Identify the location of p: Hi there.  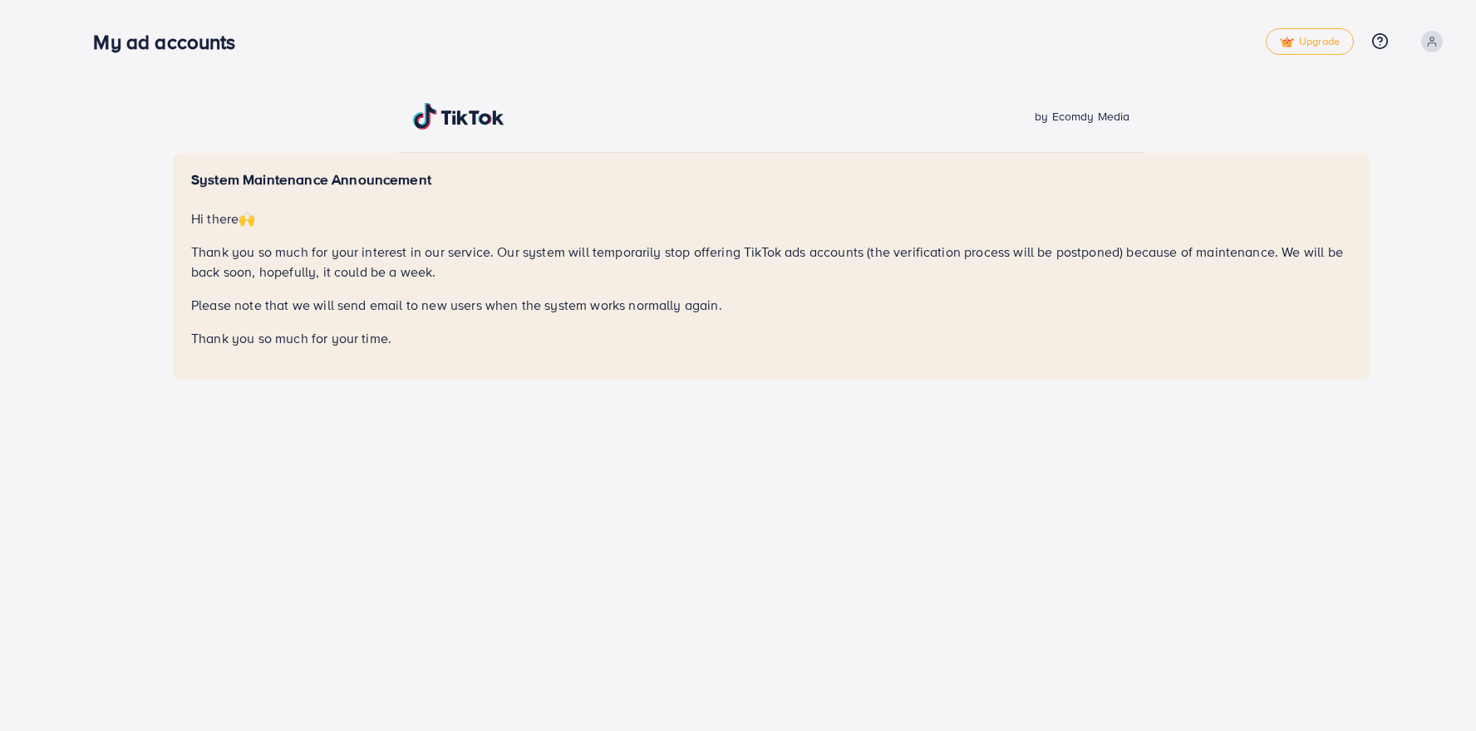
(771, 219).